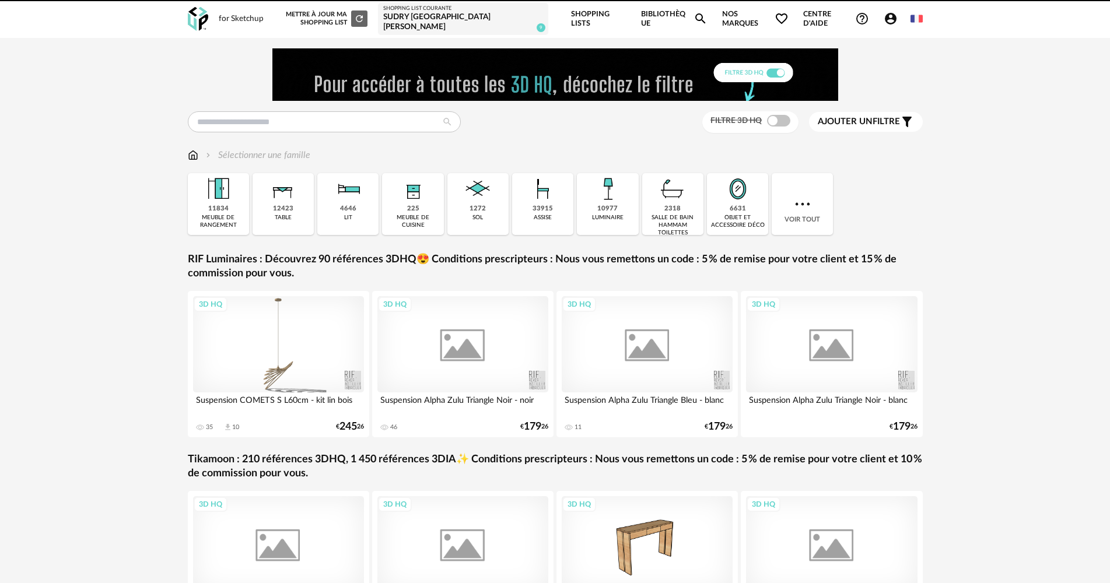  I want to click on img: Salle%20de%20bain.png, so click(672, 189).